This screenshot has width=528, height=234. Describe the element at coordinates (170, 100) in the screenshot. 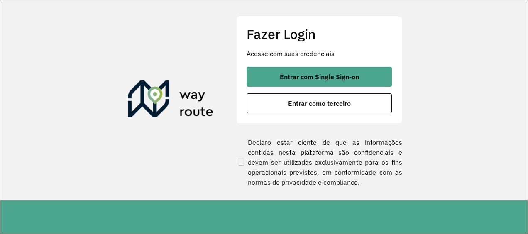

I see `img: Roteirizador AmbevTech` at that location.